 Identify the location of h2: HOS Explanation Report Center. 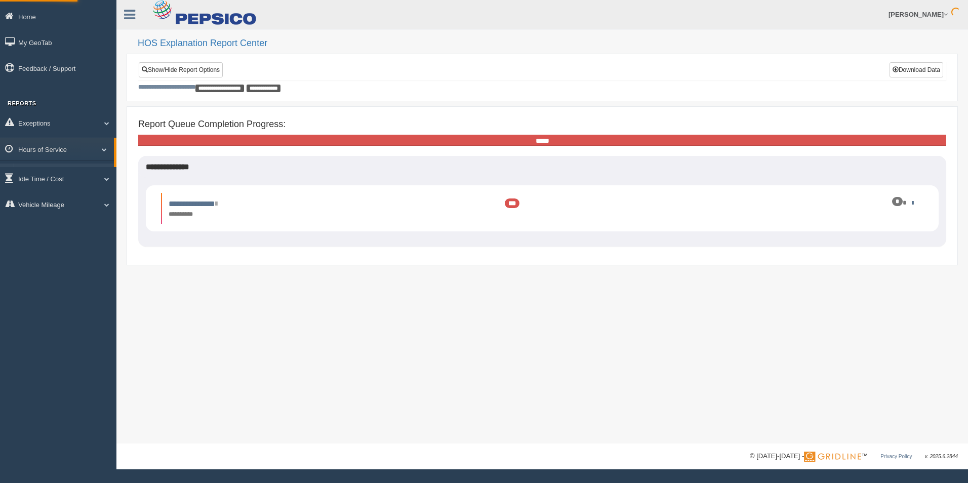
(548, 44).